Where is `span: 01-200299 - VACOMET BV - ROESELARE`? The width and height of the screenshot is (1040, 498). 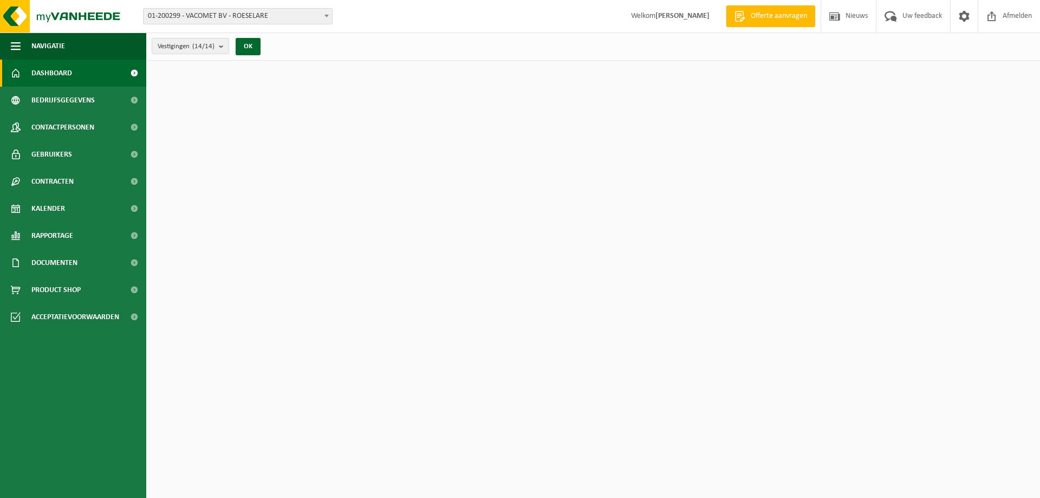 span: 01-200299 - VACOMET BV - ROESELARE is located at coordinates (238, 16).